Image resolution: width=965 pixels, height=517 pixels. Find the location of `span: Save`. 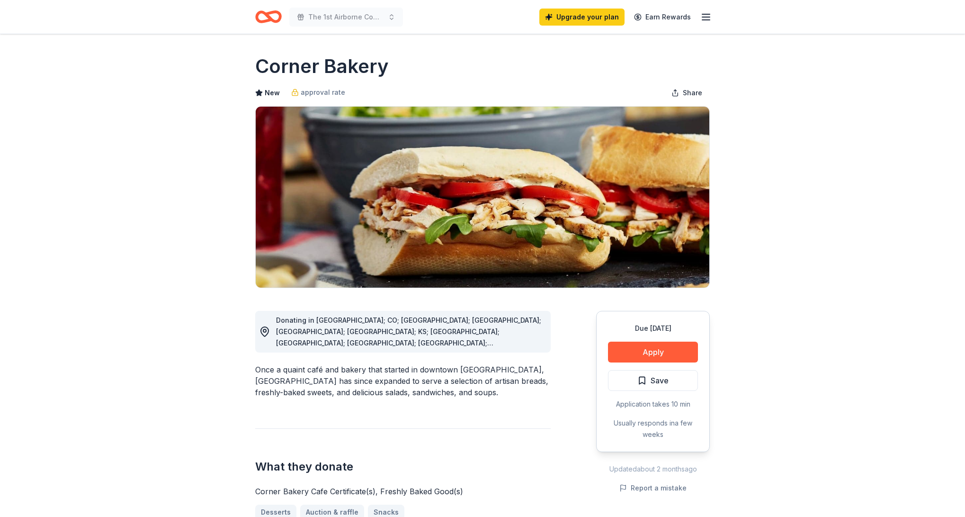

span: Save is located at coordinates (660, 380).